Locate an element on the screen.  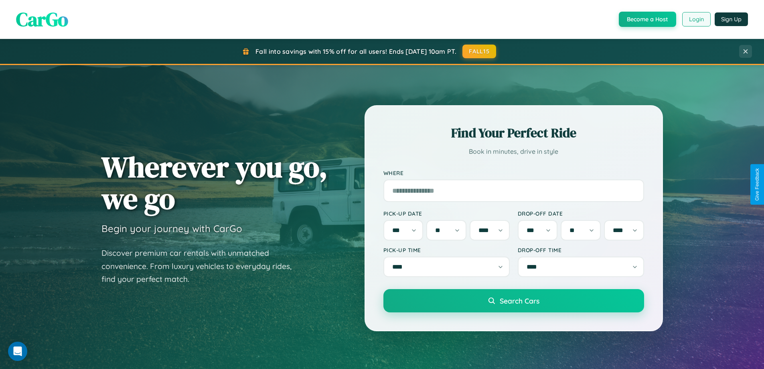
label: Drop-off Date is located at coordinates (581, 213).